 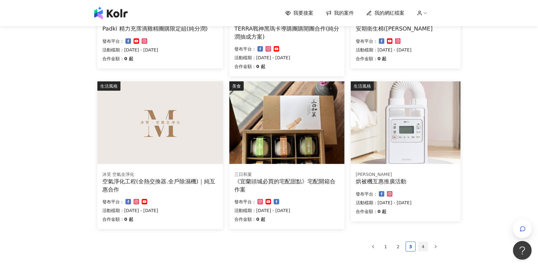 What do you see at coordinates (435, 247) in the screenshot?
I see `li: Next Page` at bounding box center [435, 247].